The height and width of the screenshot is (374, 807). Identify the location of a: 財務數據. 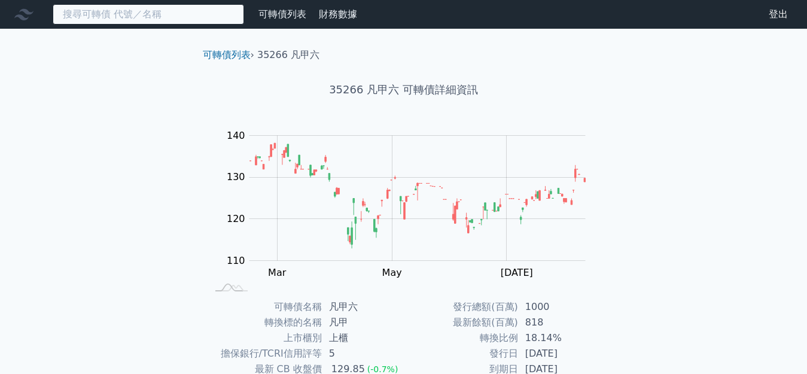
(338, 14).